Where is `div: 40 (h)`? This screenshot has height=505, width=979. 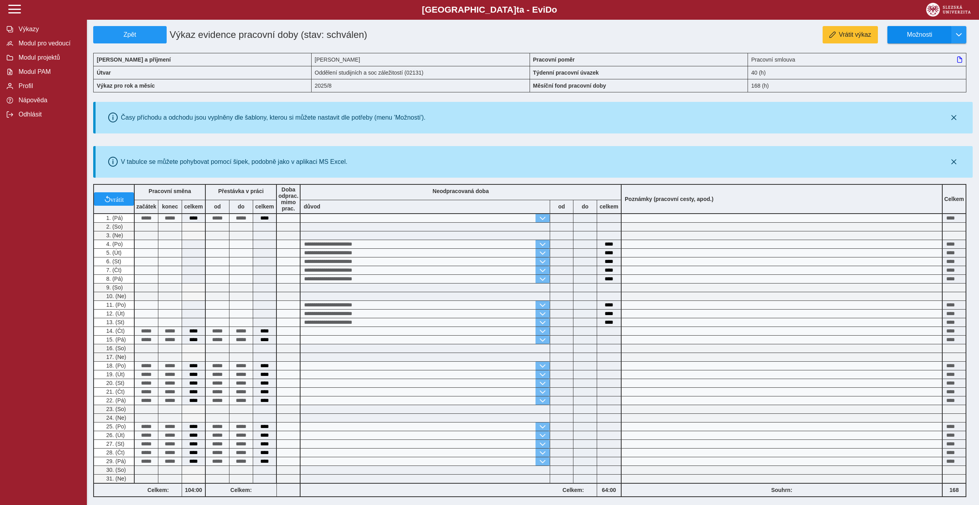 div: 40 (h) is located at coordinates (857, 72).